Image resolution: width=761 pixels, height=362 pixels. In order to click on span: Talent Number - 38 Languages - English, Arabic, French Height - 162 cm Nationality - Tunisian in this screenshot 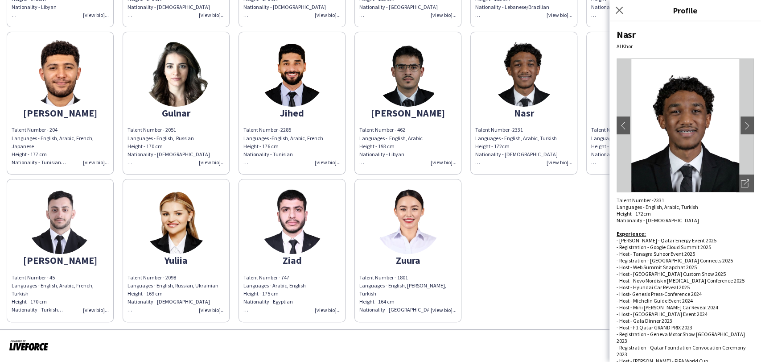, I will do `click(632, 146)`.